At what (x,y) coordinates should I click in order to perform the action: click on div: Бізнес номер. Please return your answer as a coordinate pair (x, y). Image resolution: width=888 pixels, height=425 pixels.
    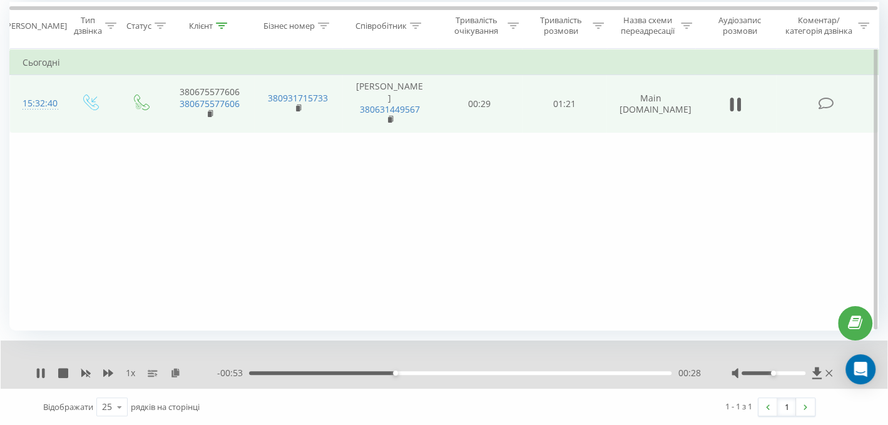
    Looking at the image, I should click on (289, 26).